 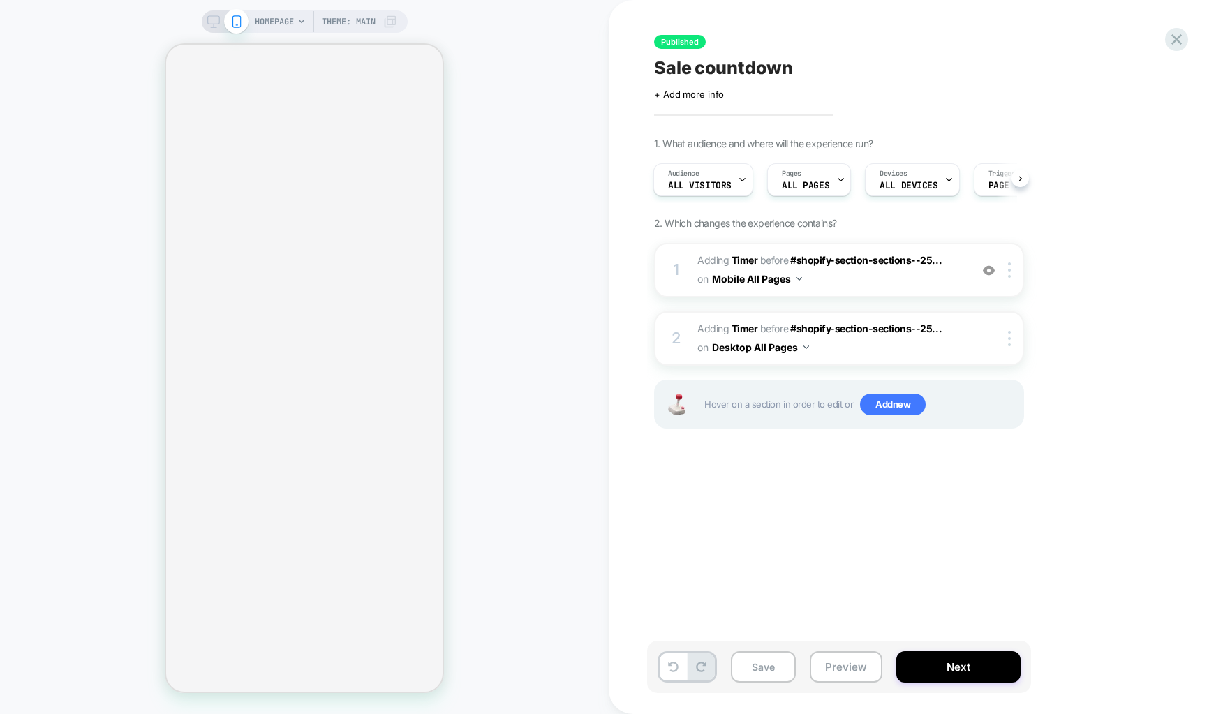 I want to click on span: Page Load, so click(x=1012, y=186).